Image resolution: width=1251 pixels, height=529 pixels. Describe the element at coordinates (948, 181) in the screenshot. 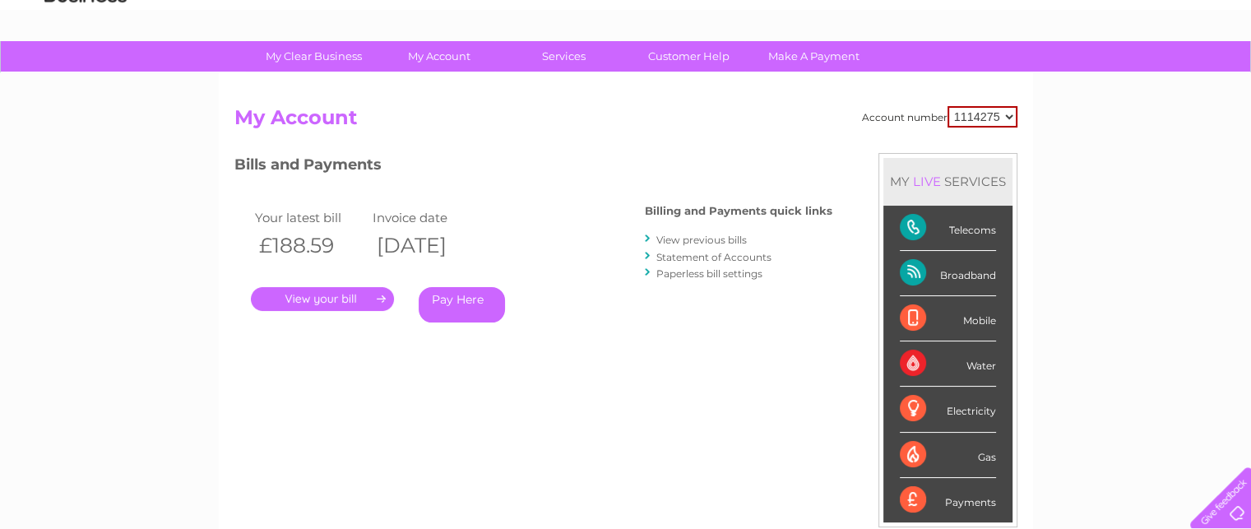

I see `div: MY SERVICES` at that location.